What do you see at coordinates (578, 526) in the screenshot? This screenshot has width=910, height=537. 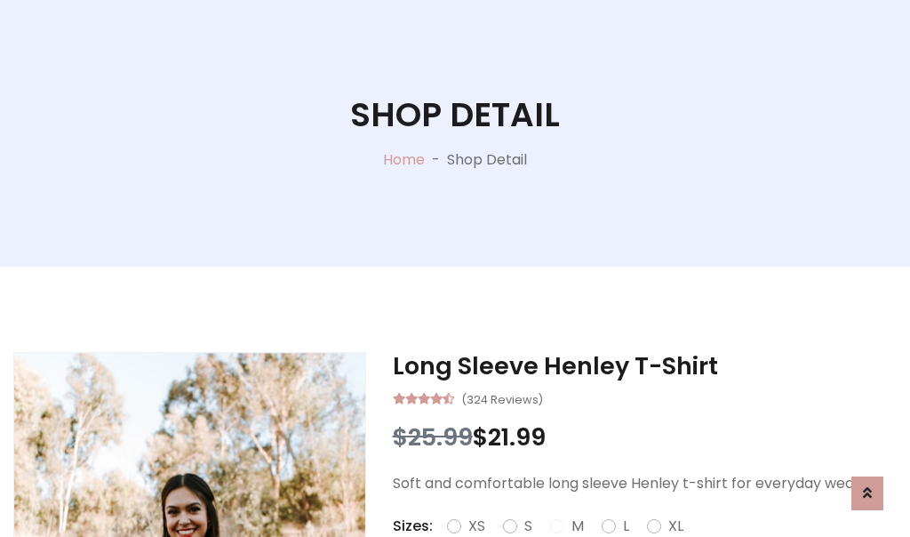 I see `label: M` at bounding box center [578, 526].